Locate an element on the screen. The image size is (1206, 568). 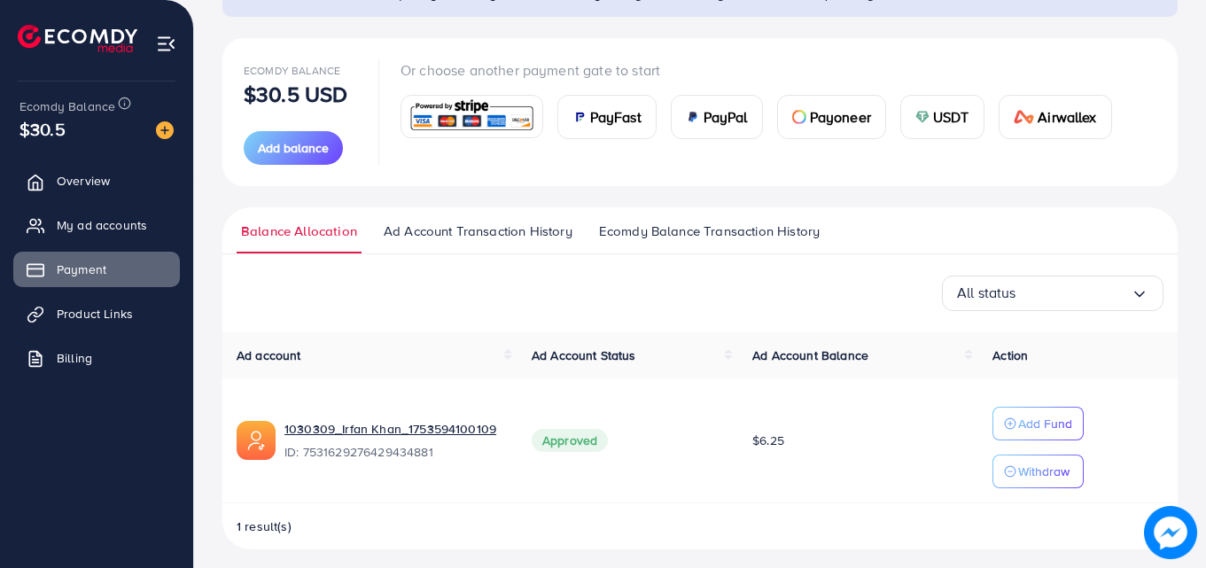
img: logo is located at coordinates (77, 38).